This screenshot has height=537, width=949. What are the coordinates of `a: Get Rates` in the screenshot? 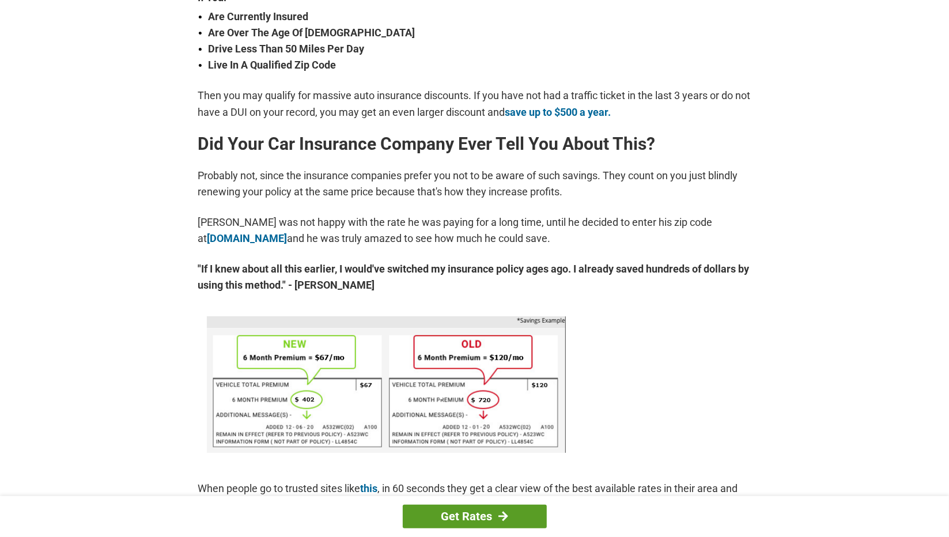 It's located at (475, 517).